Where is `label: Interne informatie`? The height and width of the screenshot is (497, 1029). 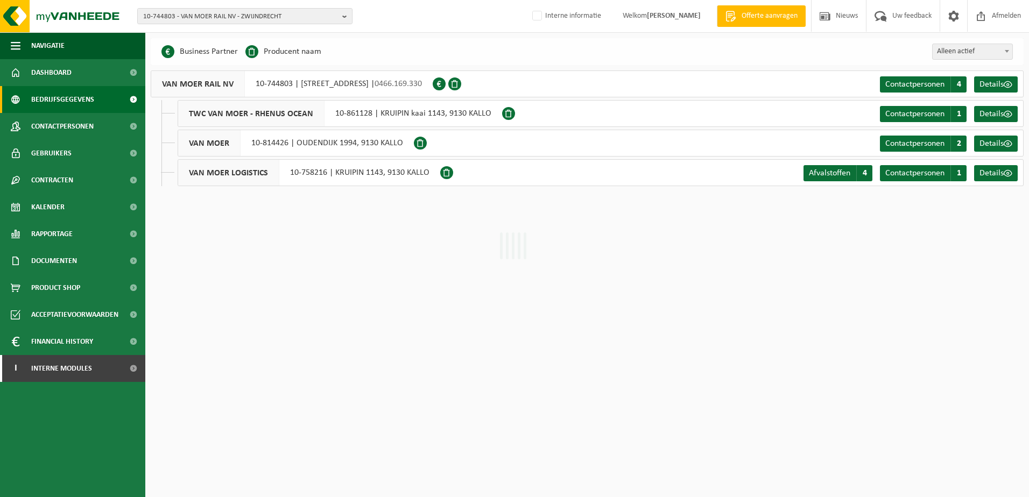
label: Interne informatie is located at coordinates (566, 16).